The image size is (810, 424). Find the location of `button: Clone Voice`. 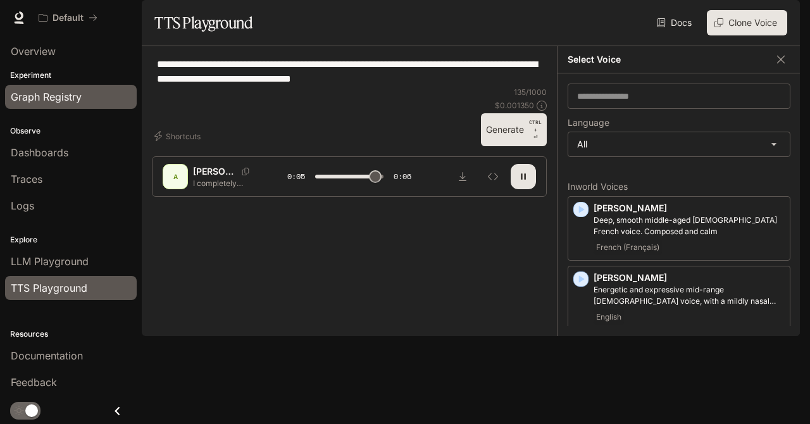

button: Clone Voice is located at coordinates (747, 23).